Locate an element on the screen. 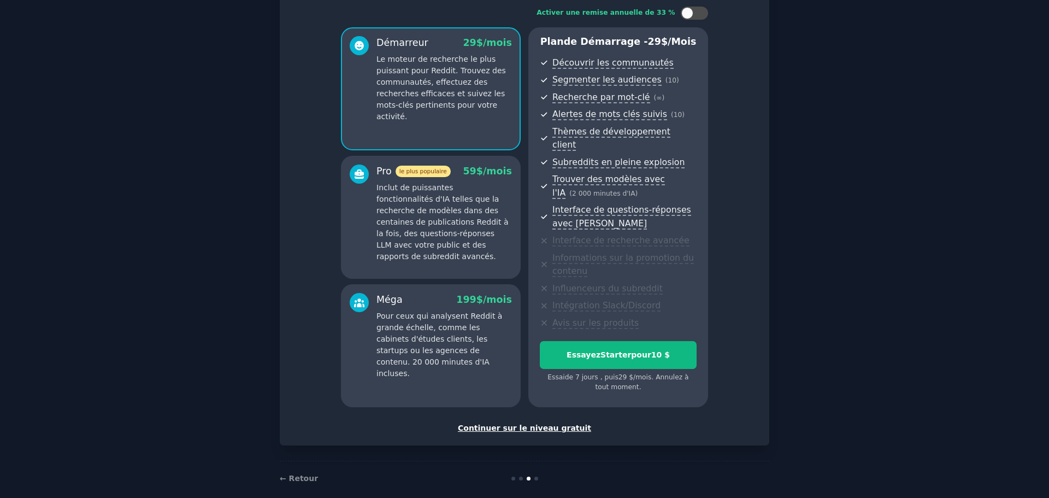  a: ← Retour is located at coordinates (299, 478).